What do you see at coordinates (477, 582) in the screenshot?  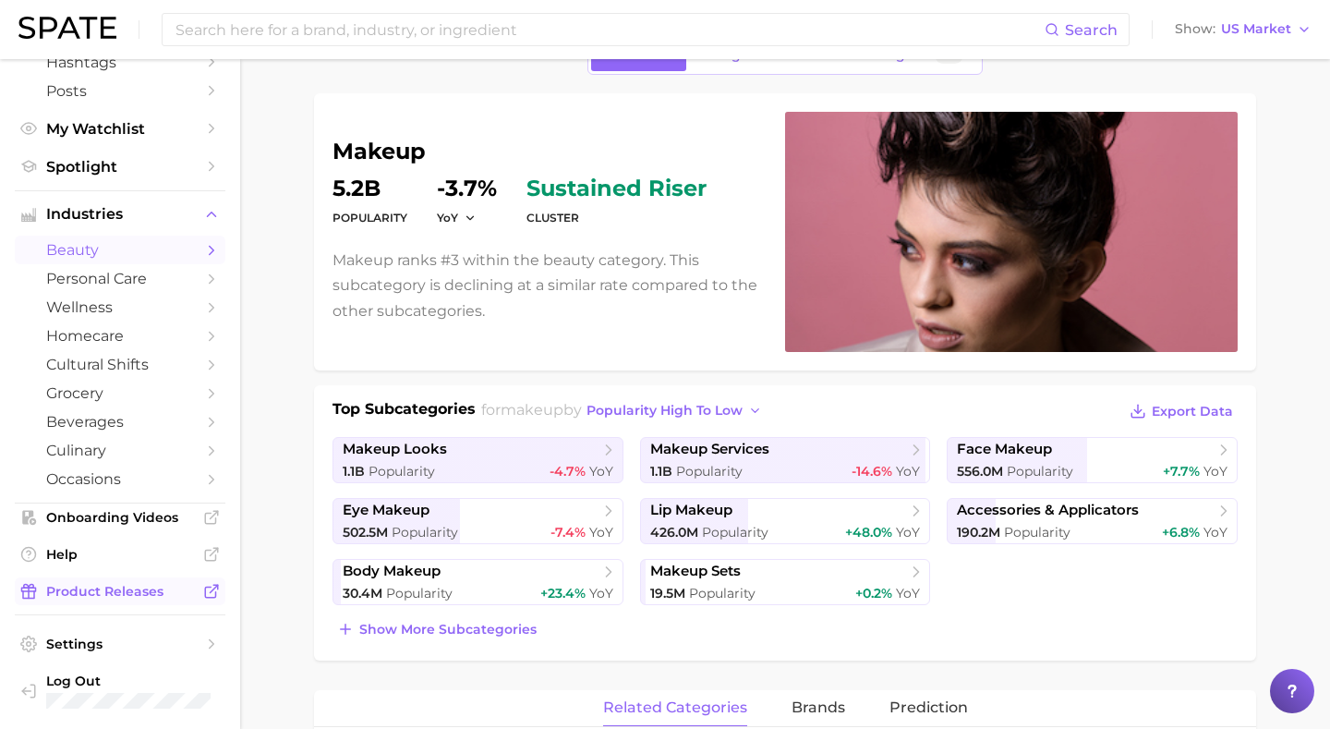 I see `a: body makeup30.4m Popularity+23.4% YoY` at bounding box center [477, 582].